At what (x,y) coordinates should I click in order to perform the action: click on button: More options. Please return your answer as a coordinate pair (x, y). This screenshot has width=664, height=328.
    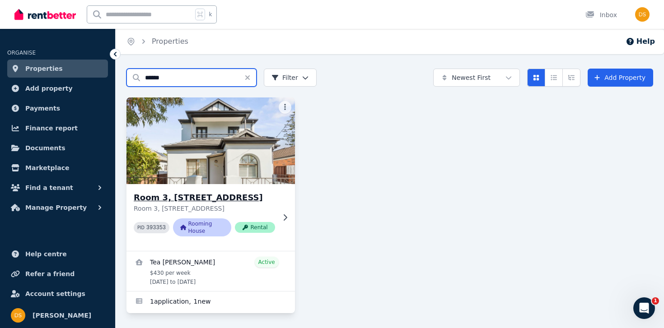
    Looking at the image, I should click on (285, 108).